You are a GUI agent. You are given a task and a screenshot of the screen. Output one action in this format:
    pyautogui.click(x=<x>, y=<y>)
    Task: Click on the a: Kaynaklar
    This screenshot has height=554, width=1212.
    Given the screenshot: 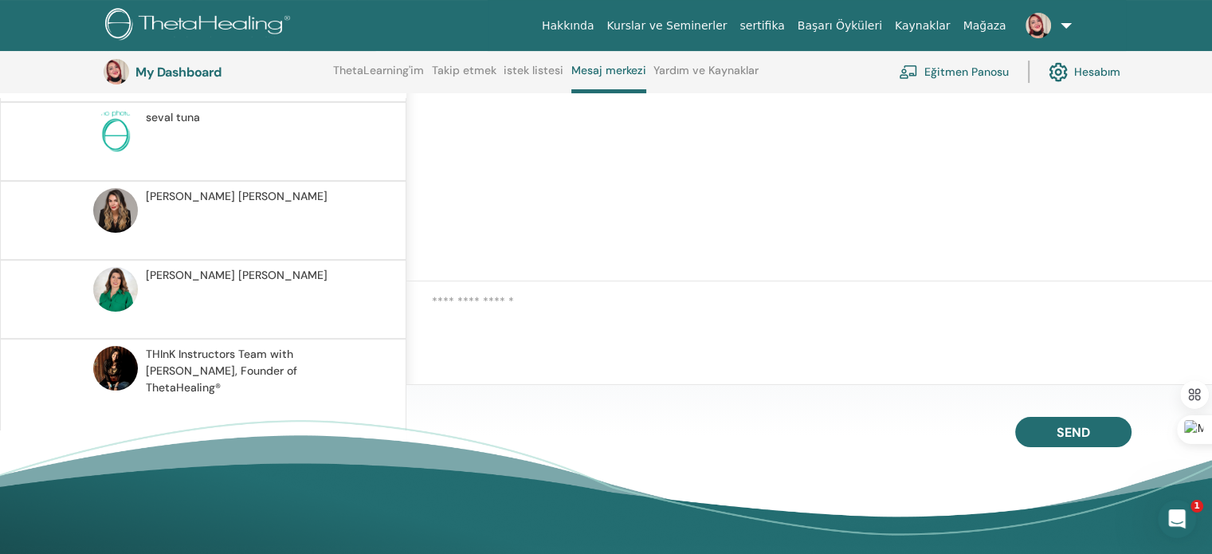 What is the action you would take?
    pyautogui.click(x=923, y=26)
    